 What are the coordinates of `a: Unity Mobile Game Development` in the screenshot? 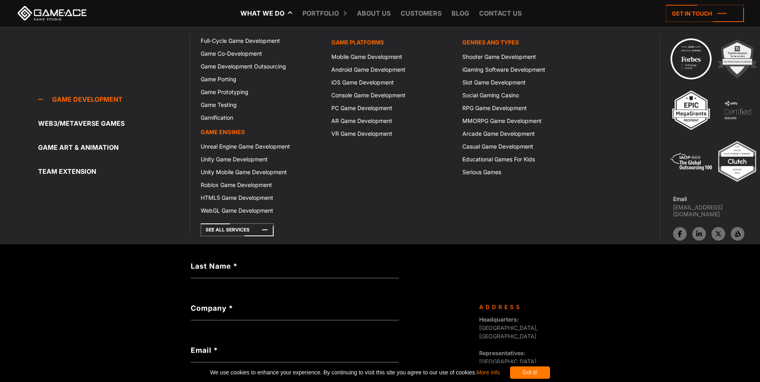 It's located at (261, 172).